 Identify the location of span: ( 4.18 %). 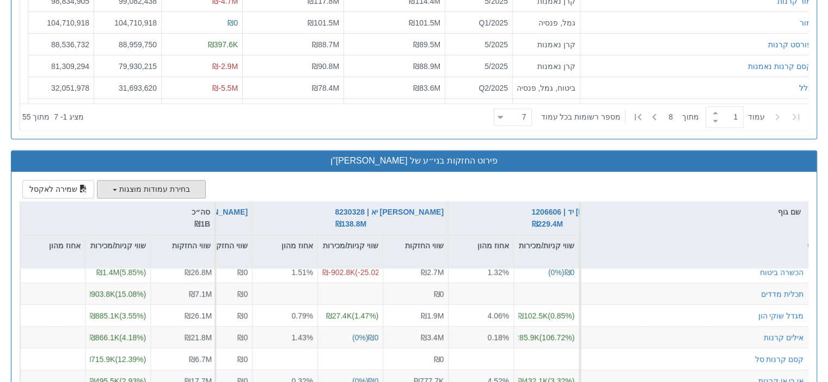
(118, 338).